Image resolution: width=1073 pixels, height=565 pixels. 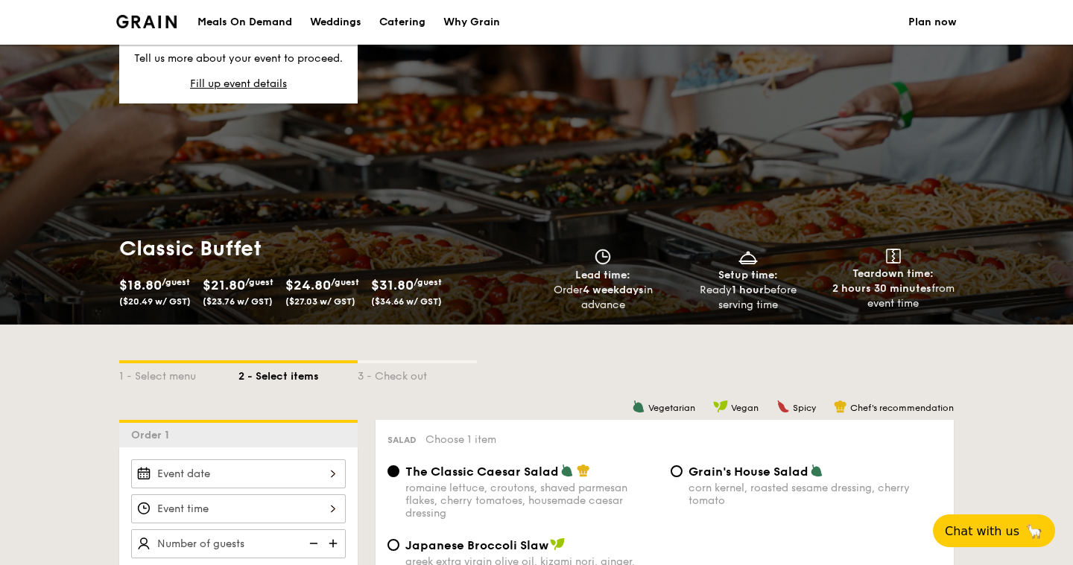 I want to click on input: Event date, so click(x=238, y=474).